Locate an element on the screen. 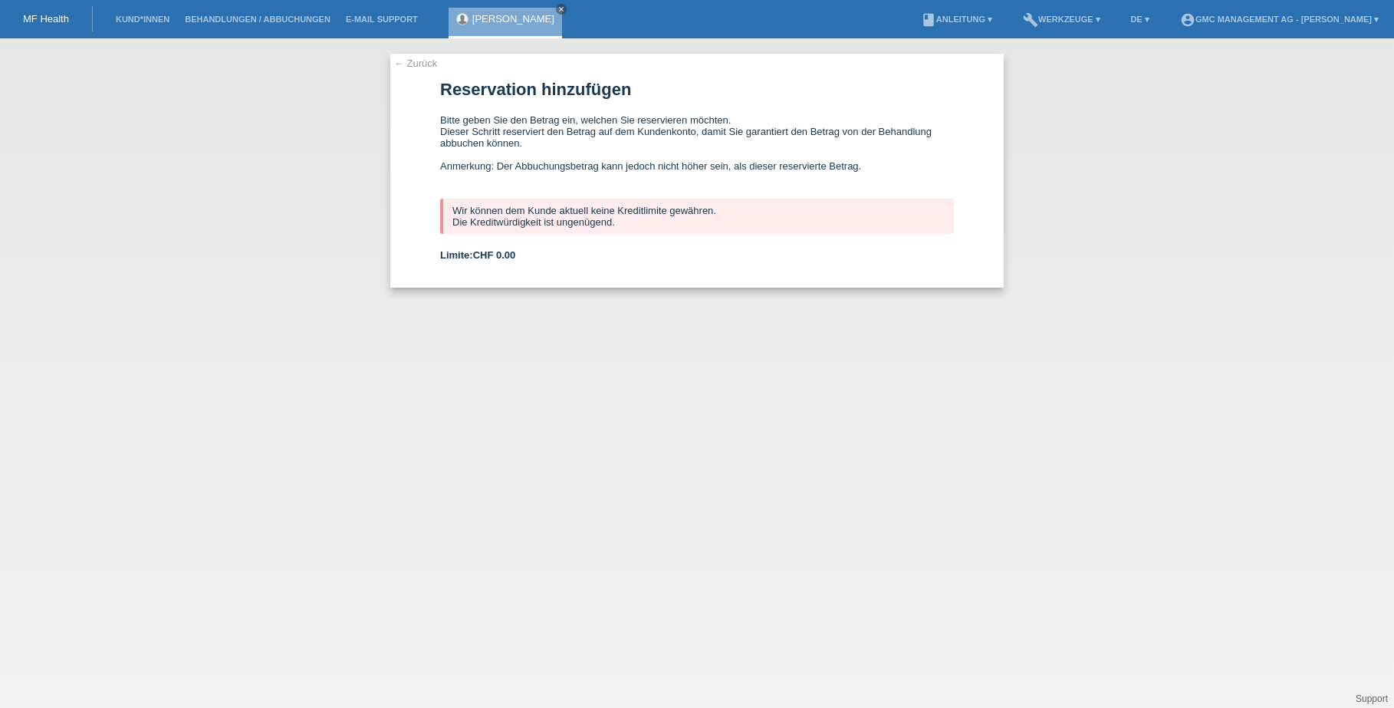 This screenshot has height=708, width=1394. a: DE ▾ is located at coordinates (1140, 19).